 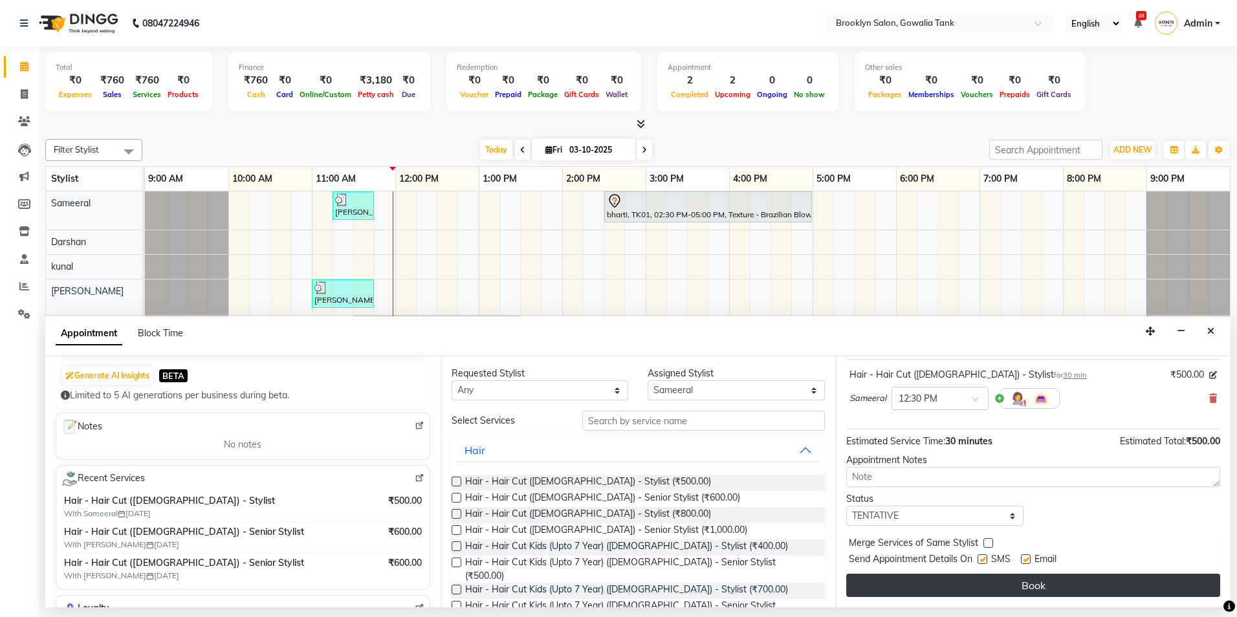 I want to click on span: Memberships, so click(x=931, y=94).